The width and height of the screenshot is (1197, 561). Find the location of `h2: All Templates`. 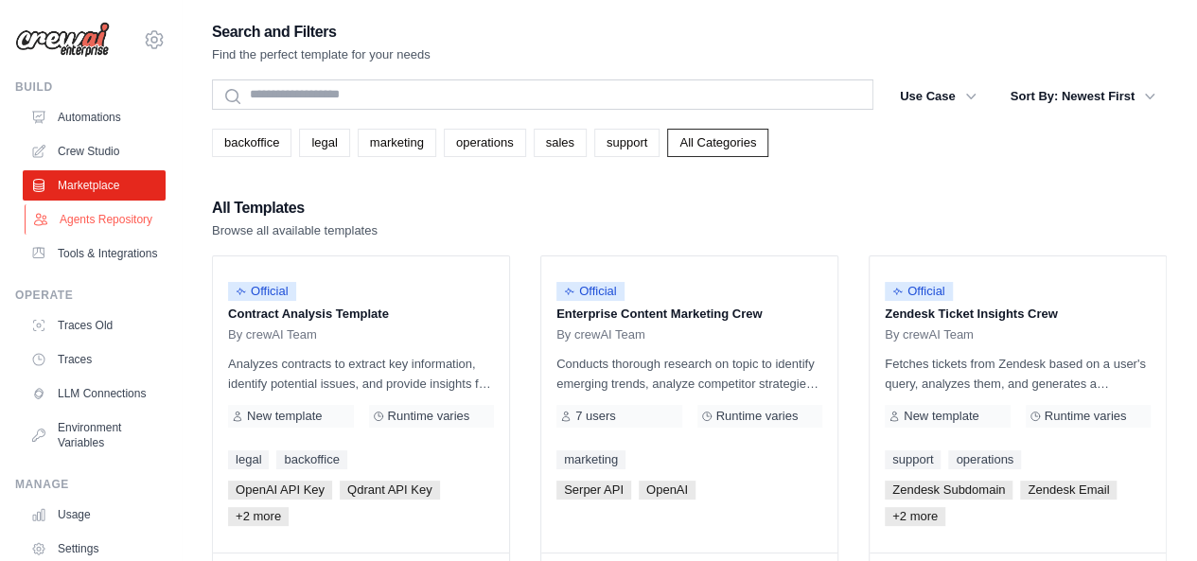

h2: All Templates is located at coordinates (294, 208).